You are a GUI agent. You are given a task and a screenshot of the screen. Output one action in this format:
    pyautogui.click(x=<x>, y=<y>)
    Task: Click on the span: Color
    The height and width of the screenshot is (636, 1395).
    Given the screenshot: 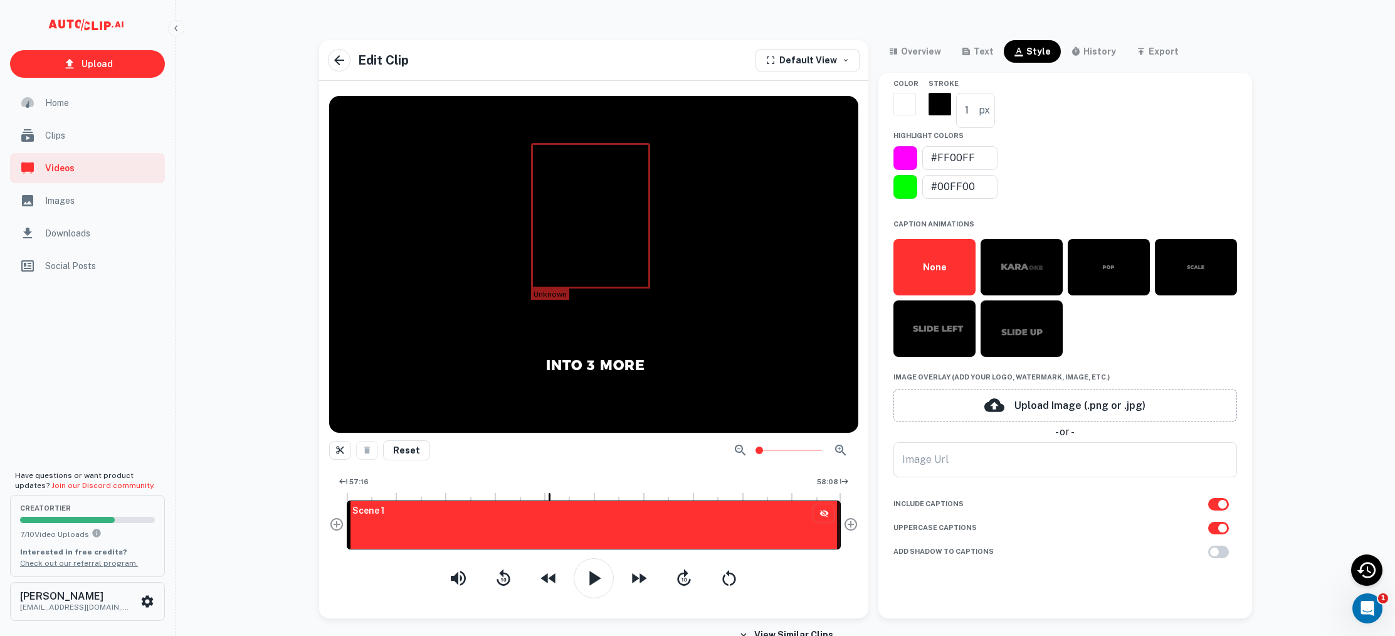 What is the action you would take?
    pyautogui.click(x=906, y=83)
    